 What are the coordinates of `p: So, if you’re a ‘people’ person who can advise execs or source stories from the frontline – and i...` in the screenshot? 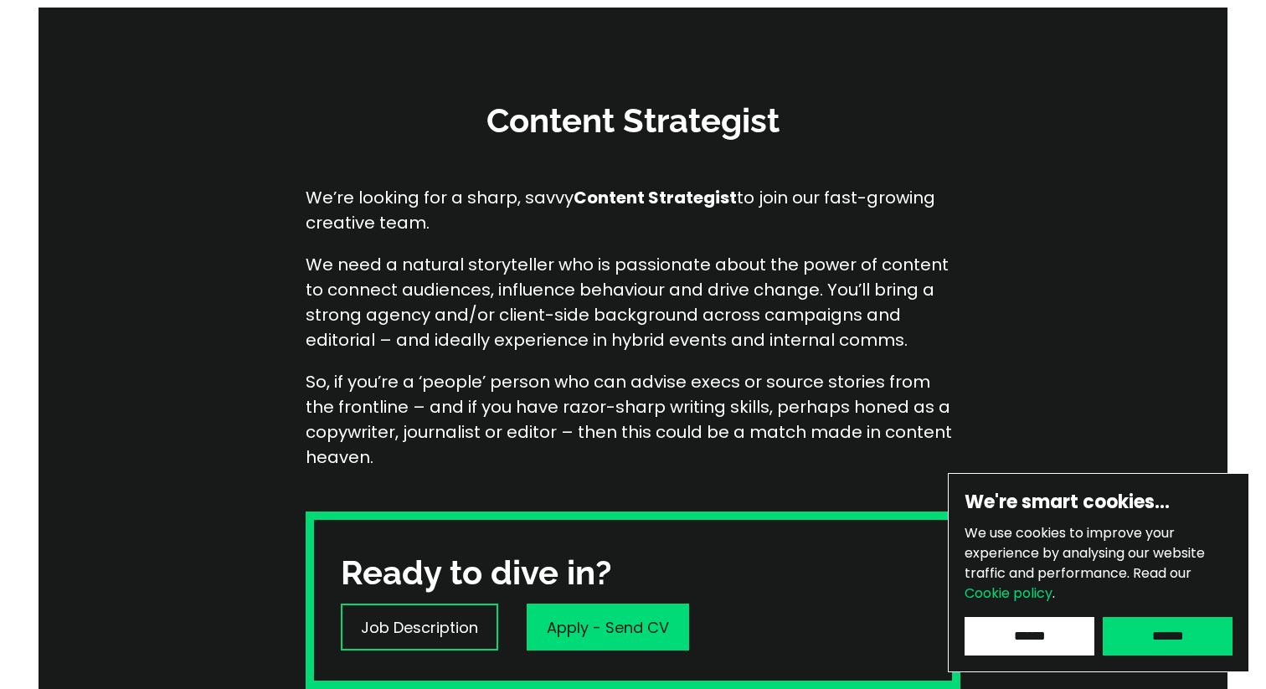 It's located at (633, 420).